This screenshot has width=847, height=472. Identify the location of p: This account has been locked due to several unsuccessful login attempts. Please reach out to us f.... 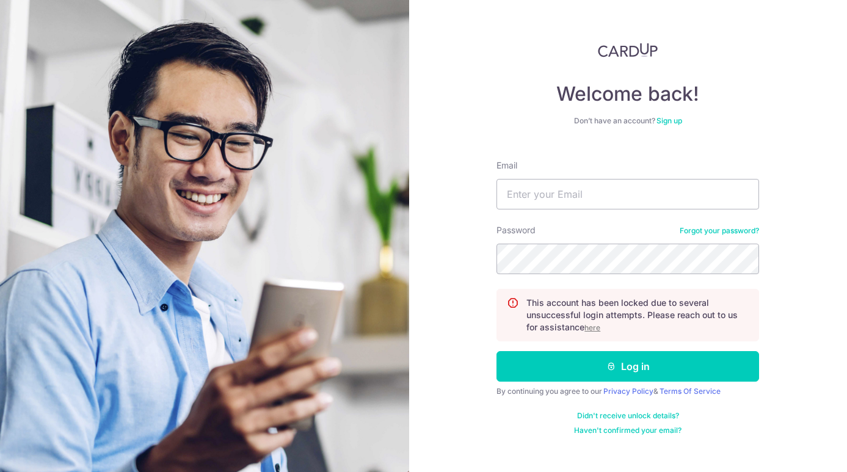
(637, 315).